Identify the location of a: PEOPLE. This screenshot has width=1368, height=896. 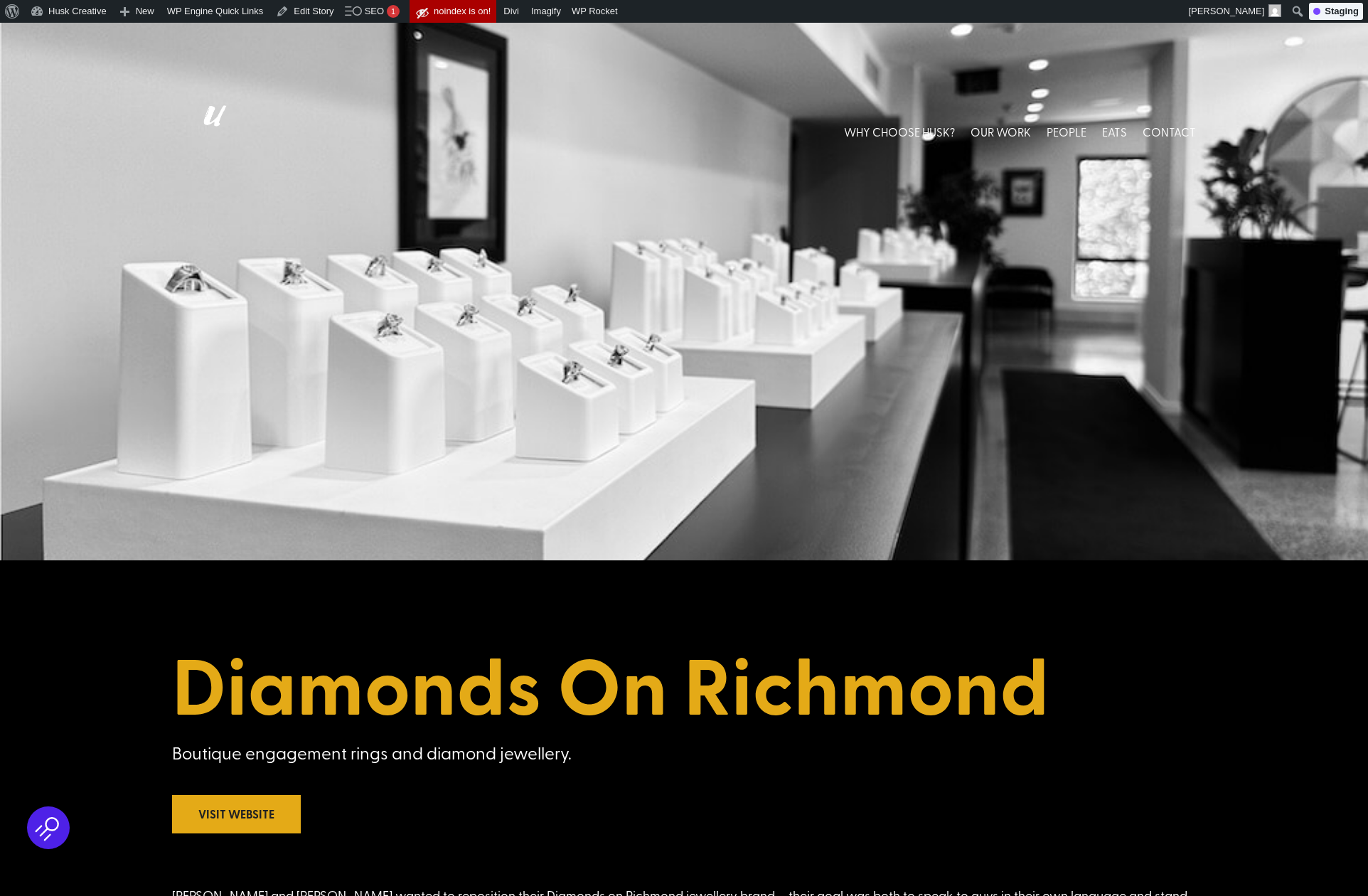
(1067, 131).